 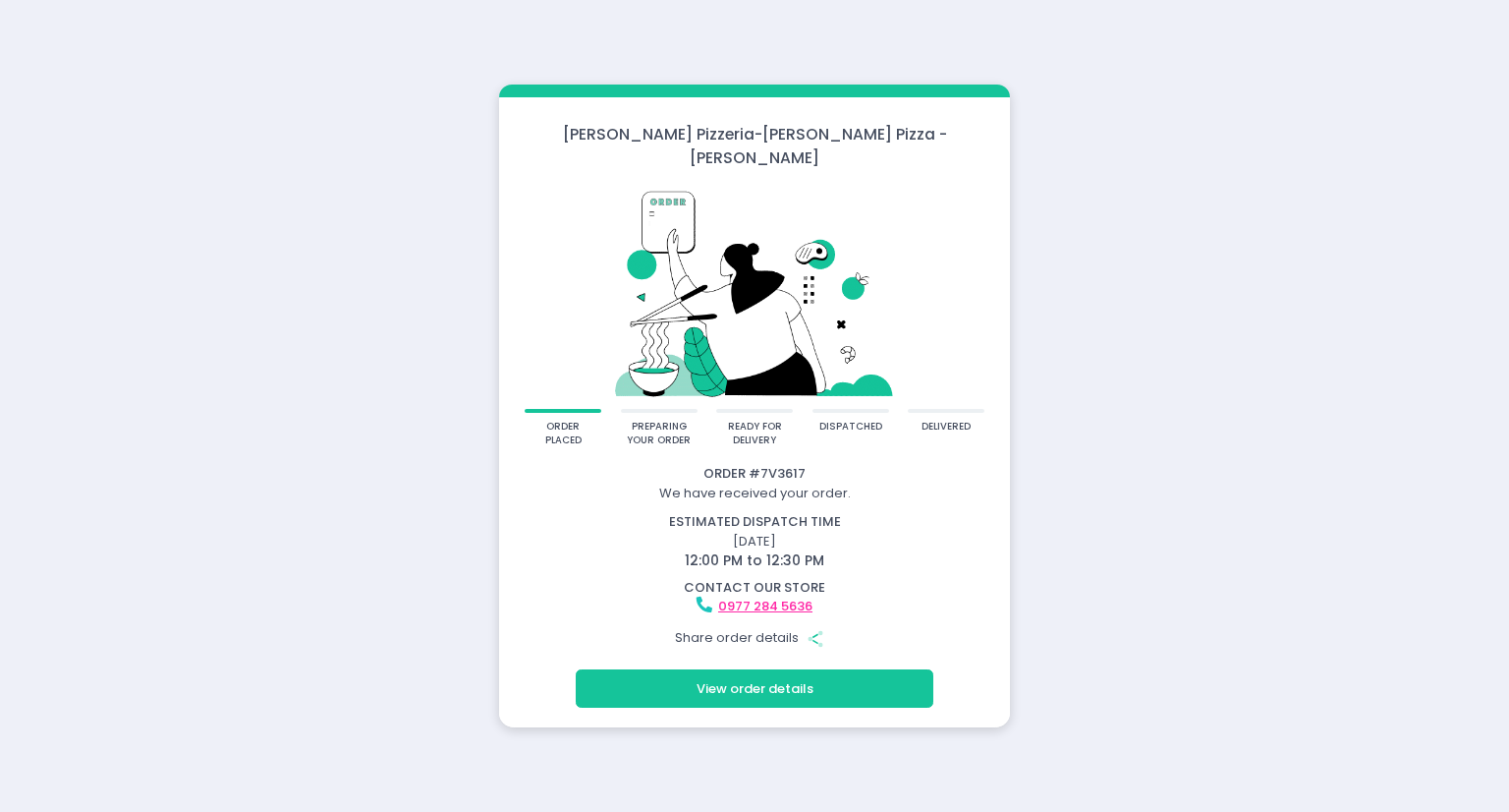 I want to click on div: delivered, so click(x=946, y=427).